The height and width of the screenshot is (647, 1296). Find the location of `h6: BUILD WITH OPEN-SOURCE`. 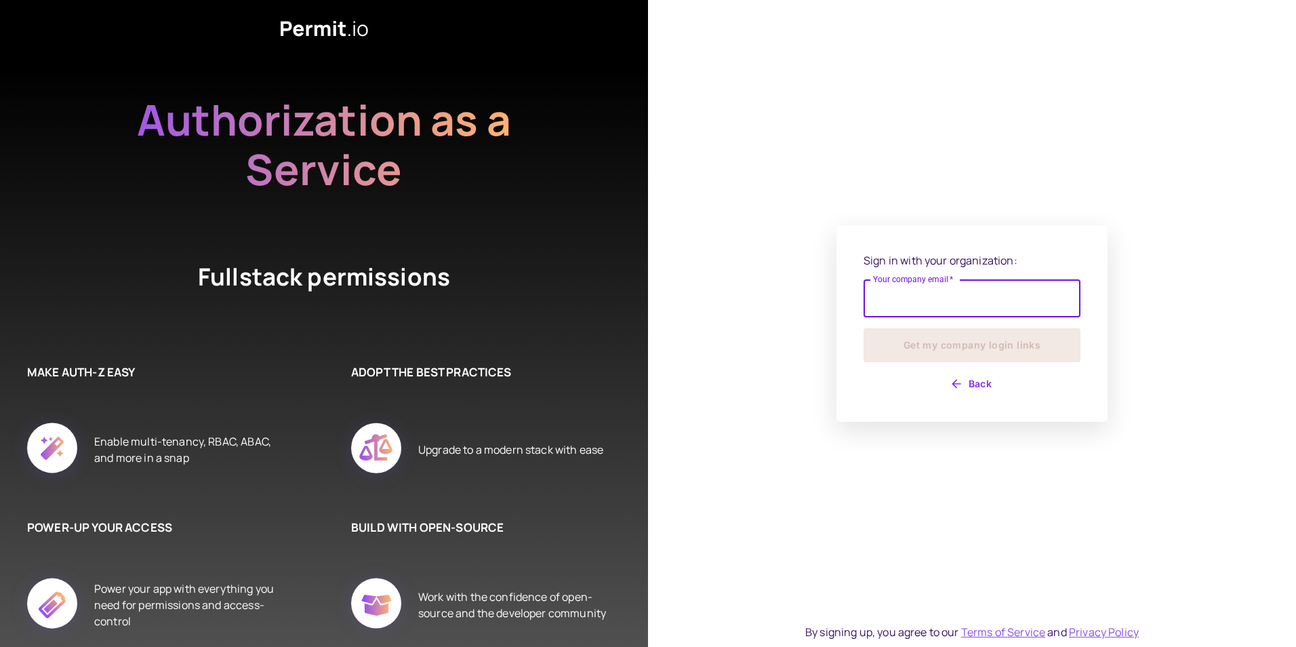

h6: BUILD WITH OPEN-SOURCE is located at coordinates (479, 527).